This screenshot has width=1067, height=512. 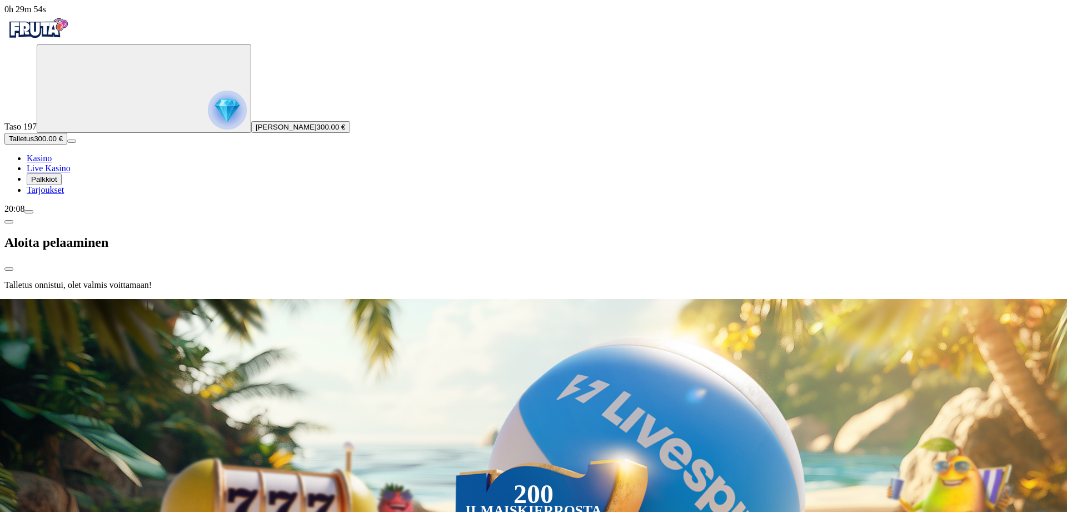 I want to click on h2: Aloita pelaaminen, so click(x=533, y=242).